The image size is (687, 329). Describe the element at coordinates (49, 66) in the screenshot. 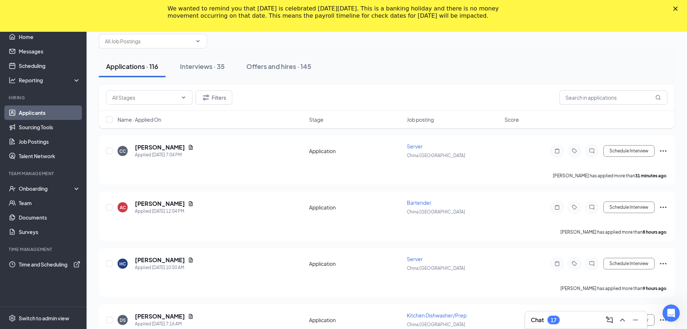

I see `a: Scheduling` at that location.